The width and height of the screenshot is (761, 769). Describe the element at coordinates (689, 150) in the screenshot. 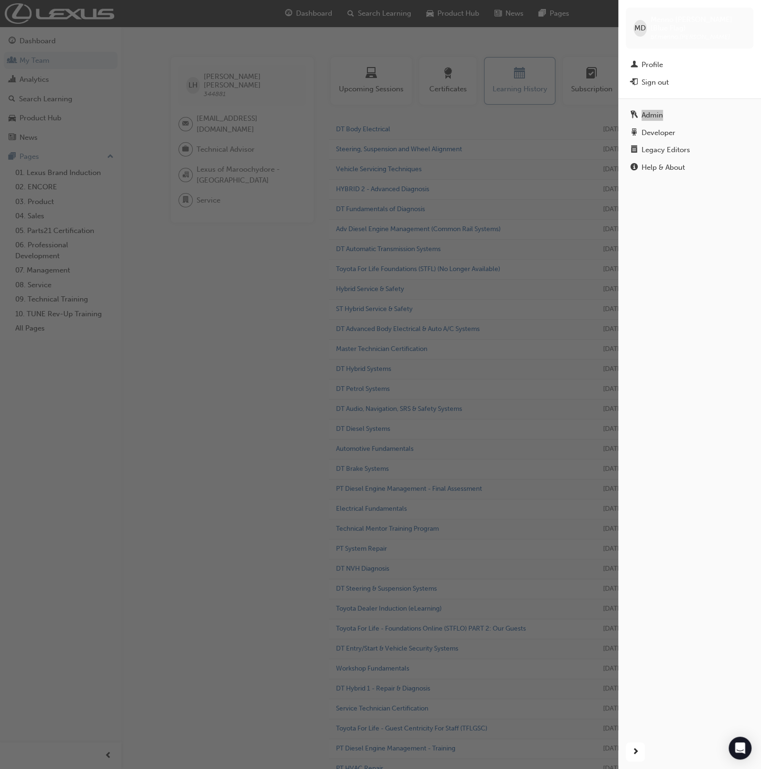

I see `a: Legacy Editors` at that location.